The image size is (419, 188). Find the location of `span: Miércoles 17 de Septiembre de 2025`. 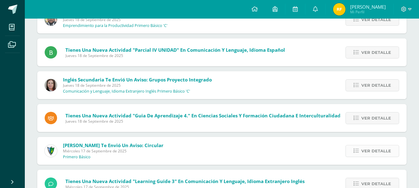

span: Miércoles 17 de Septiembre de 2025 is located at coordinates (113, 151).